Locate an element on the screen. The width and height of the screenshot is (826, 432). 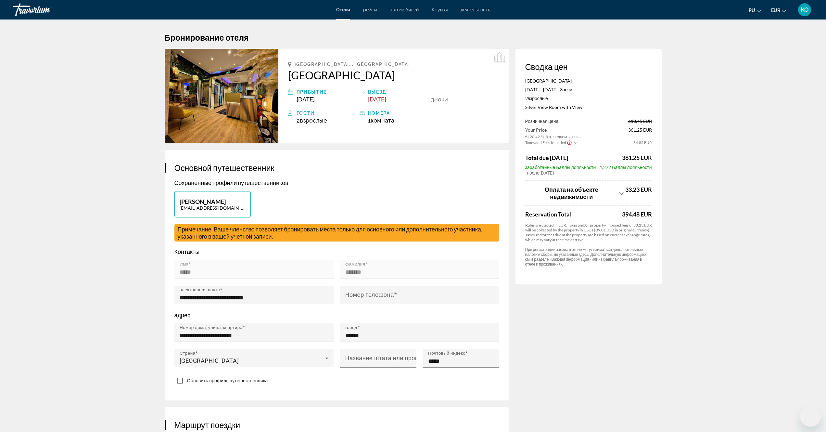
a: автомобилей is located at coordinates (404, 10).